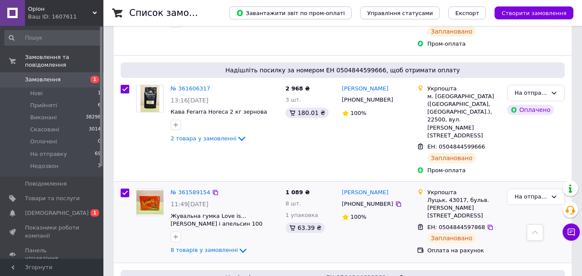 The width and height of the screenshot is (582, 276). Describe the element at coordinates (48, 154) in the screenshot. I see `span: На отправку` at that location.